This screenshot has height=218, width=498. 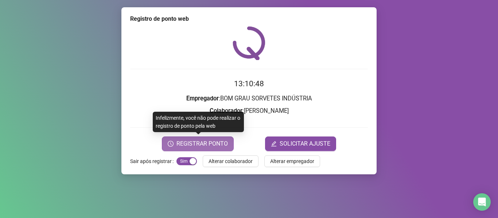 What do you see at coordinates (305, 144) in the screenshot?
I see `span: SOLICITAR AJUSTE` at bounding box center [305, 144].